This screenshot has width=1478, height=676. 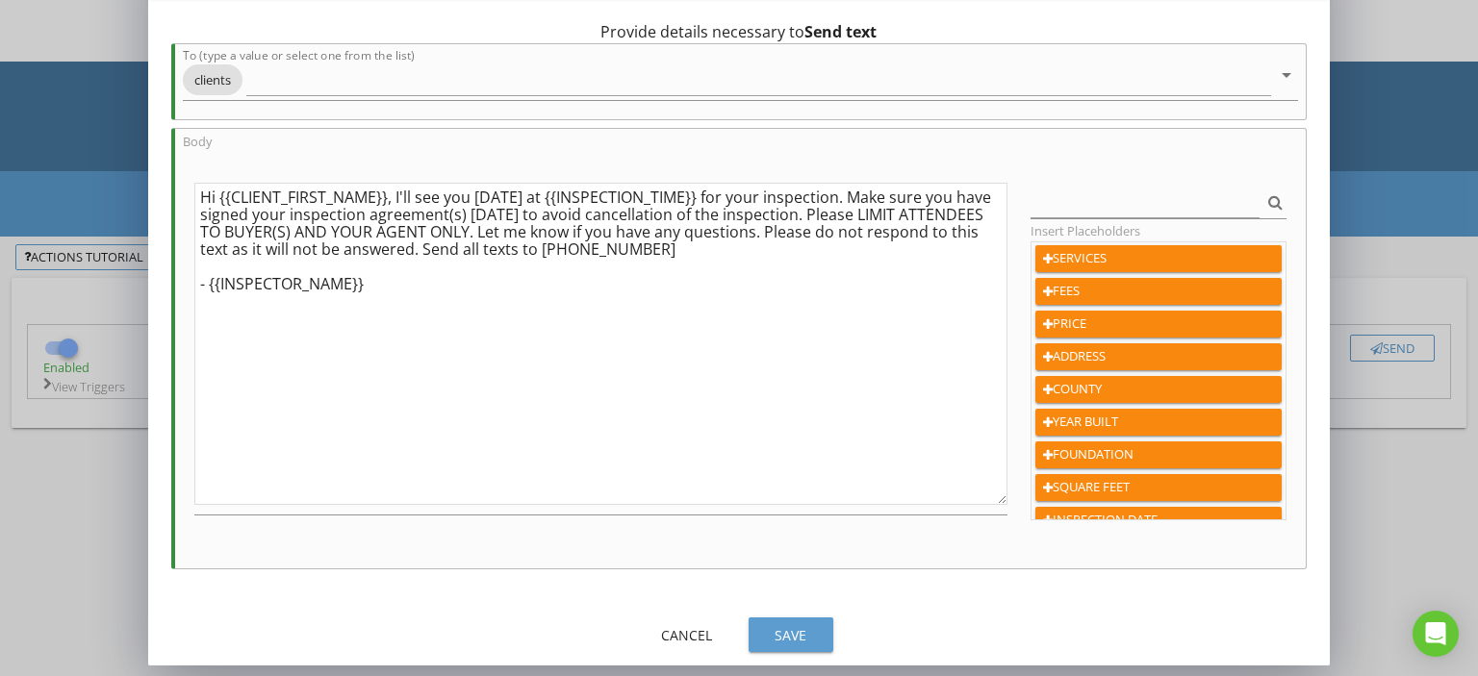 I want to click on button: Cancel, so click(x=687, y=635).